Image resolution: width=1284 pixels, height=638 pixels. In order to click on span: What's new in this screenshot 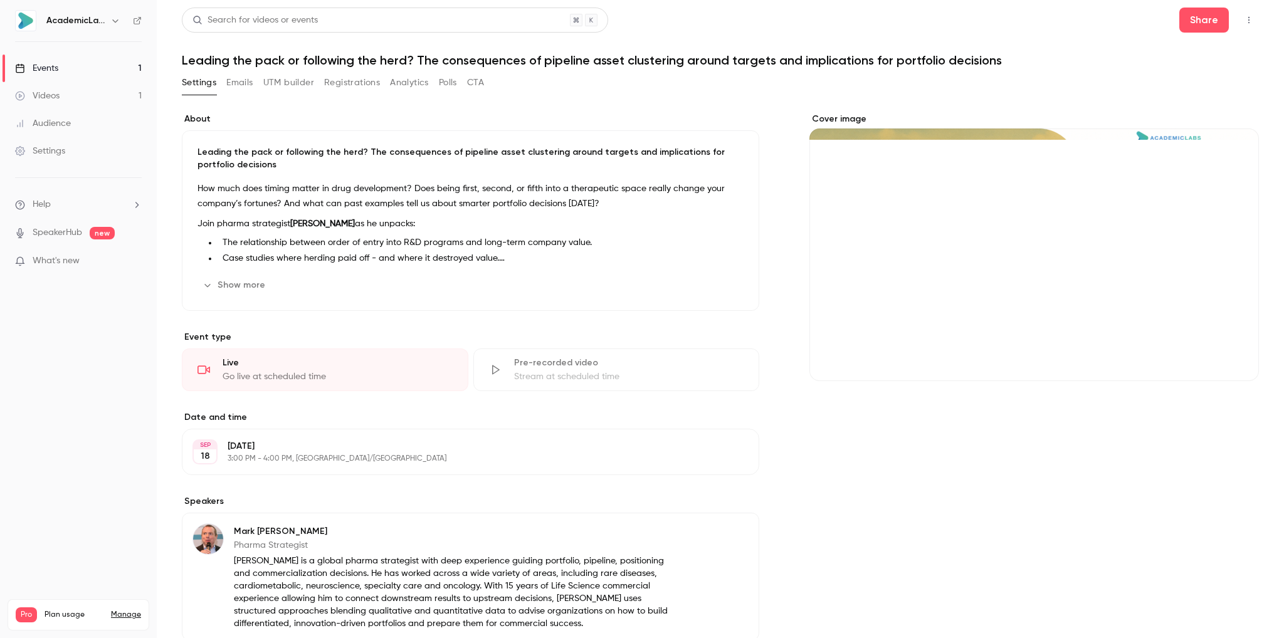, I will do `click(56, 261)`.